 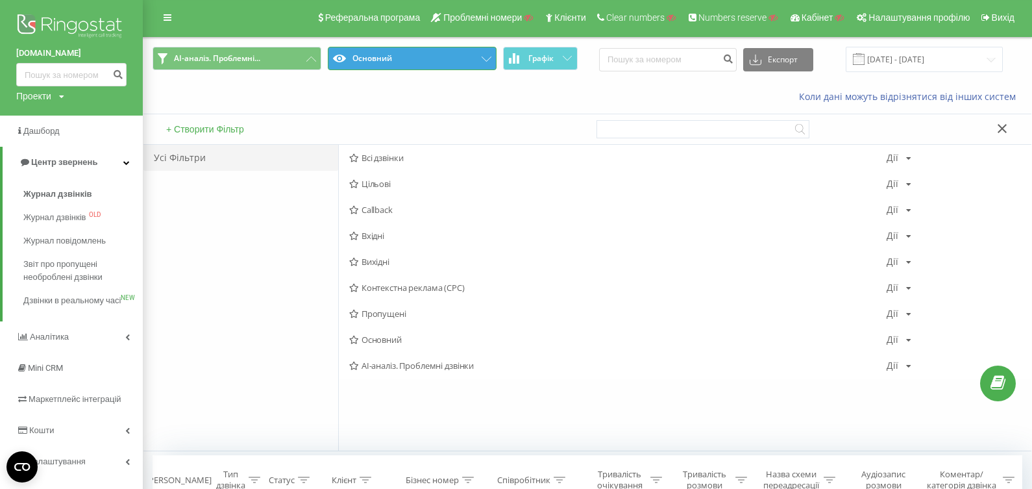 What do you see at coordinates (570, 18) in the screenshot?
I see `span: Клієнти` at bounding box center [570, 18].